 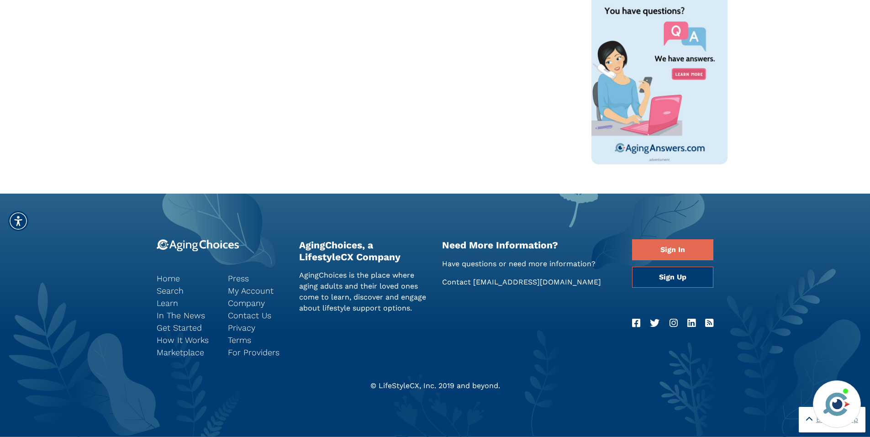 I want to click on a: Contact Us, so click(x=257, y=315).